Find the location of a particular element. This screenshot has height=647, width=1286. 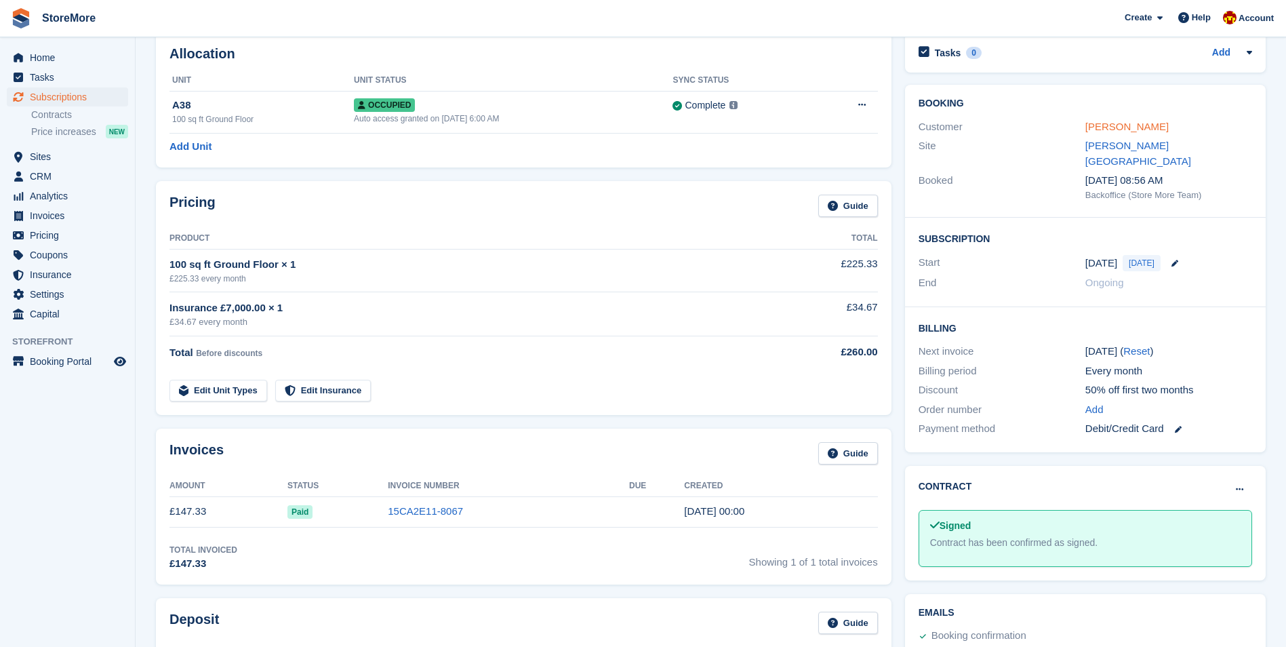

td: £34.67 is located at coordinates (822, 314).